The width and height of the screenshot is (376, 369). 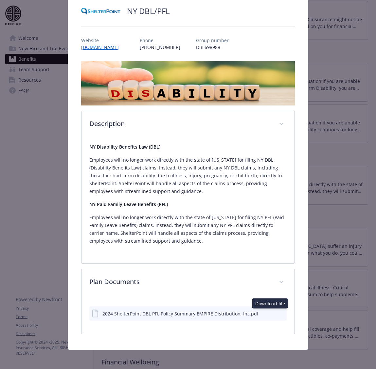 What do you see at coordinates (270, 304) in the screenshot?
I see `div: Download file` at bounding box center [270, 304].